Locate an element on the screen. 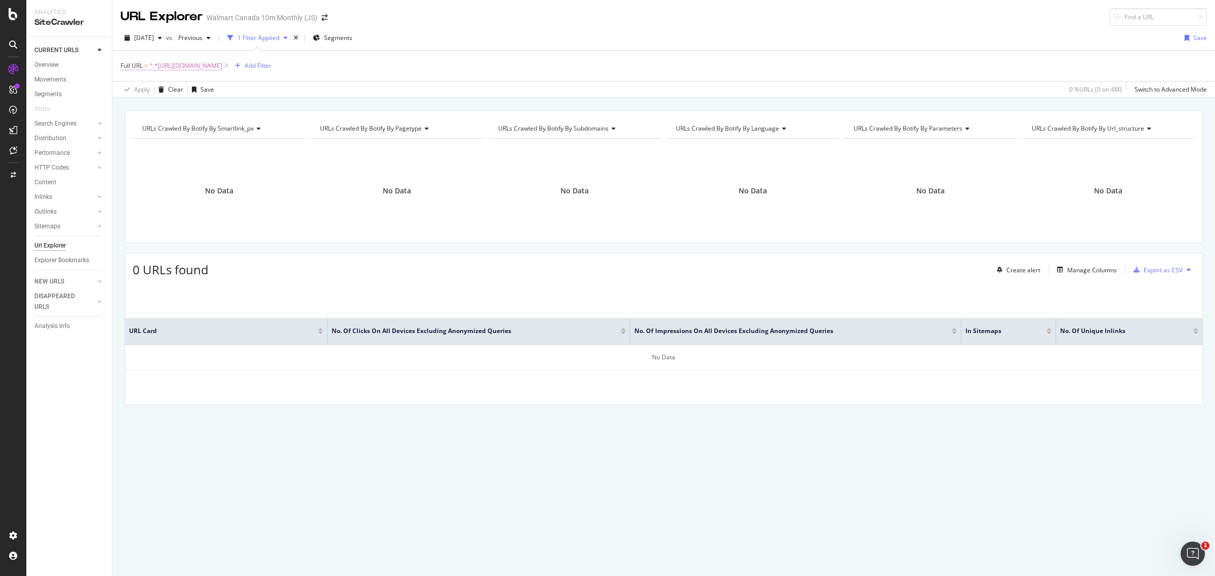 The height and width of the screenshot is (576, 1215). div: DISAPPEARED URLS is located at coordinates (60, 302).